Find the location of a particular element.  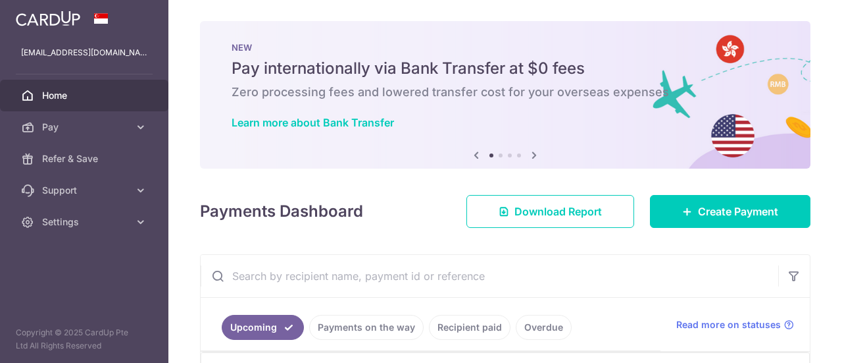

a: Upcoming is located at coordinates (263, 327).